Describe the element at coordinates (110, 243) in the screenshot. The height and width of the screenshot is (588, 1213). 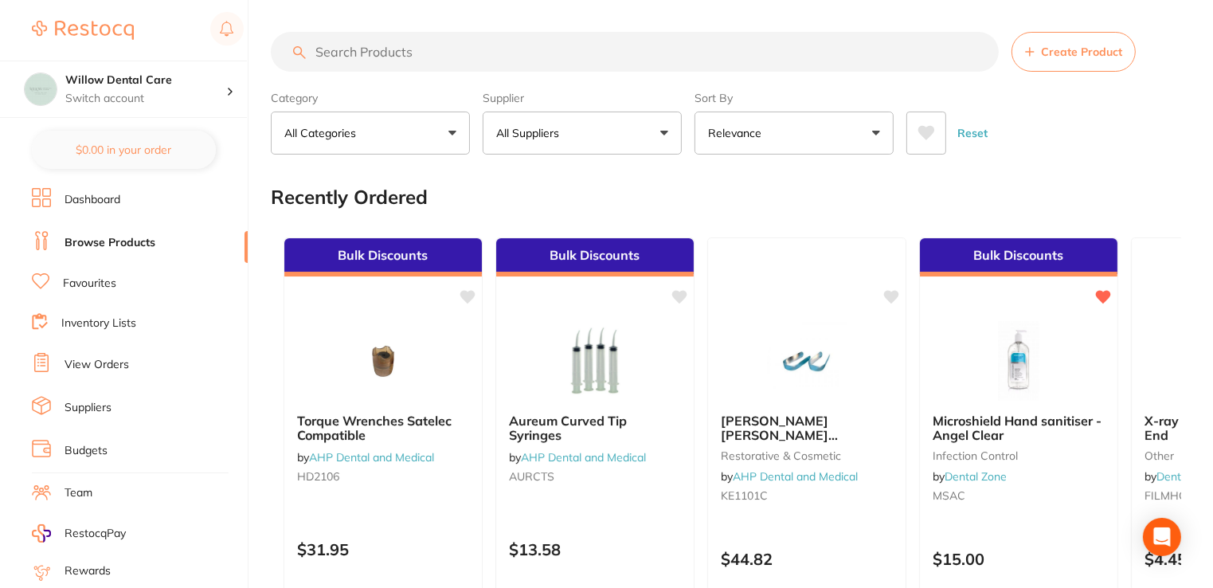
I see `a: Browse Products` at that location.